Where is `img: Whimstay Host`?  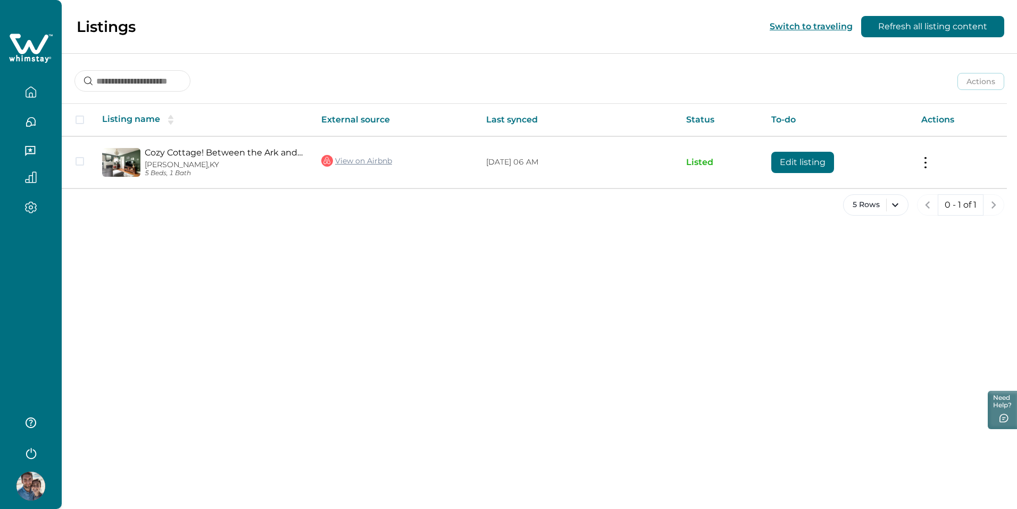 img: Whimstay Host is located at coordinates (31, 486).